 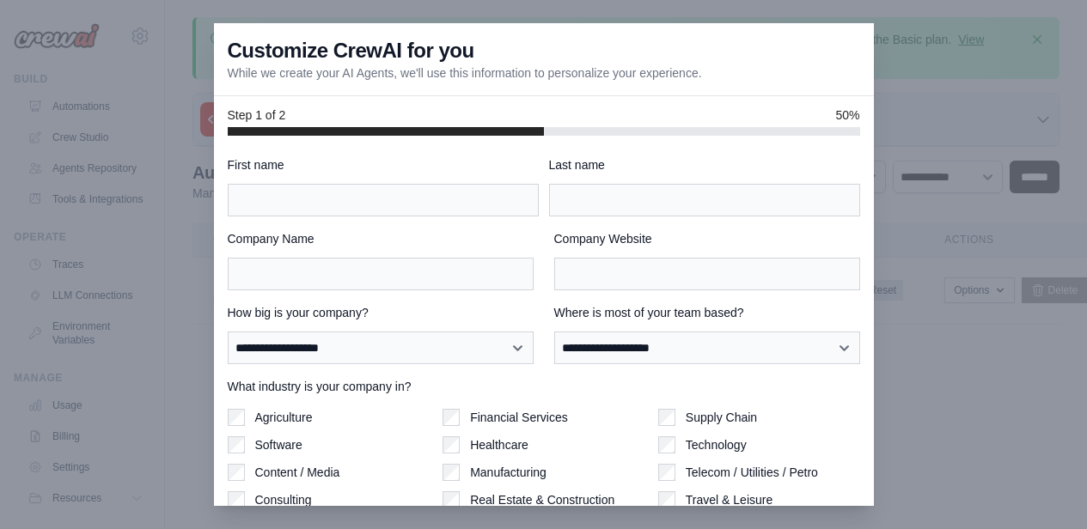 What do you see at coordinates (729, 500) in the screenshot?
I see `label: Travel & Leisure` at bounding box center [729, 500].